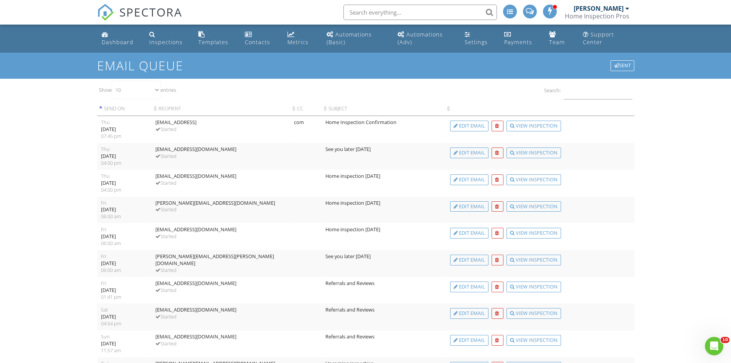 The image size is (731, 363). Describe the element at coordinates (117, 42) in the screenshot. I see `div: Dashboard` at that location.